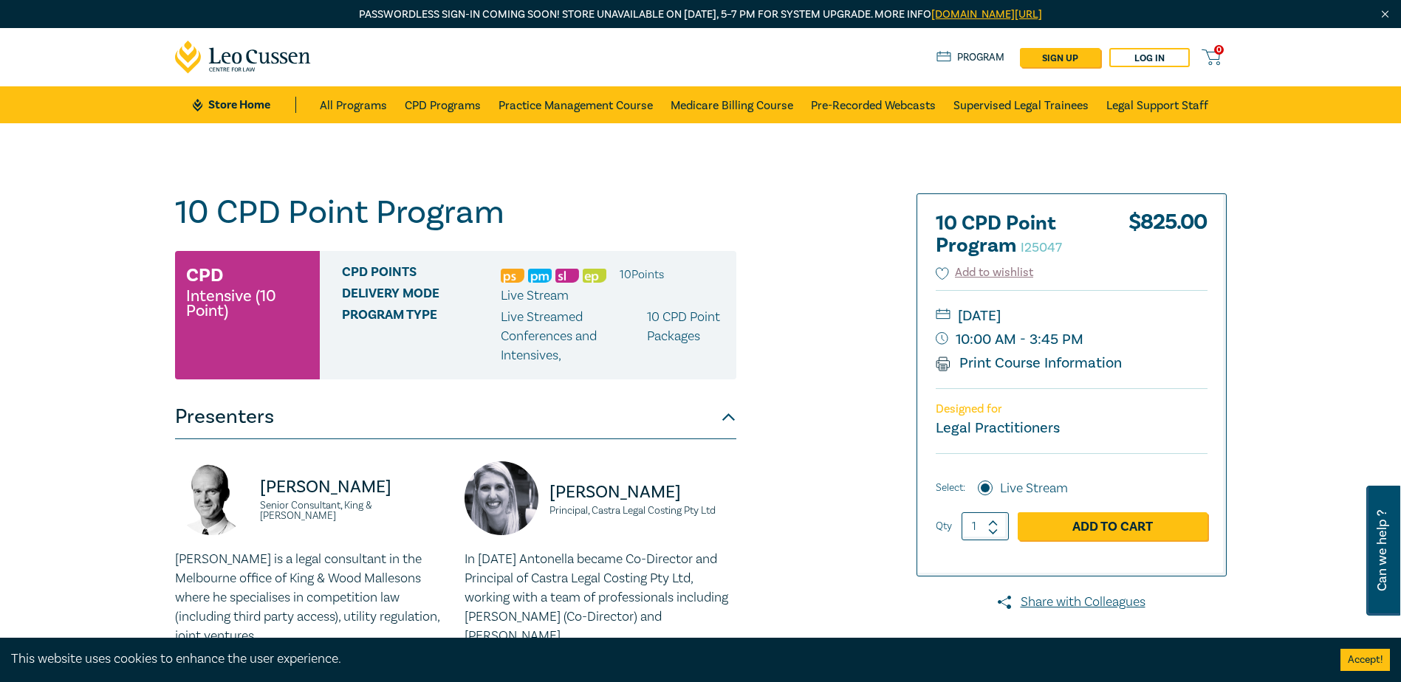 This screenshot has height=682, width=1401. I want to click on li: 10 Point s, so click(642, 275).